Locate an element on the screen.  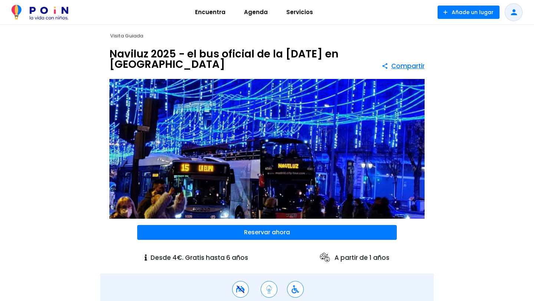
p: Desde 4€. Gratis hasta 6 años is located at coordinates (196, 258).